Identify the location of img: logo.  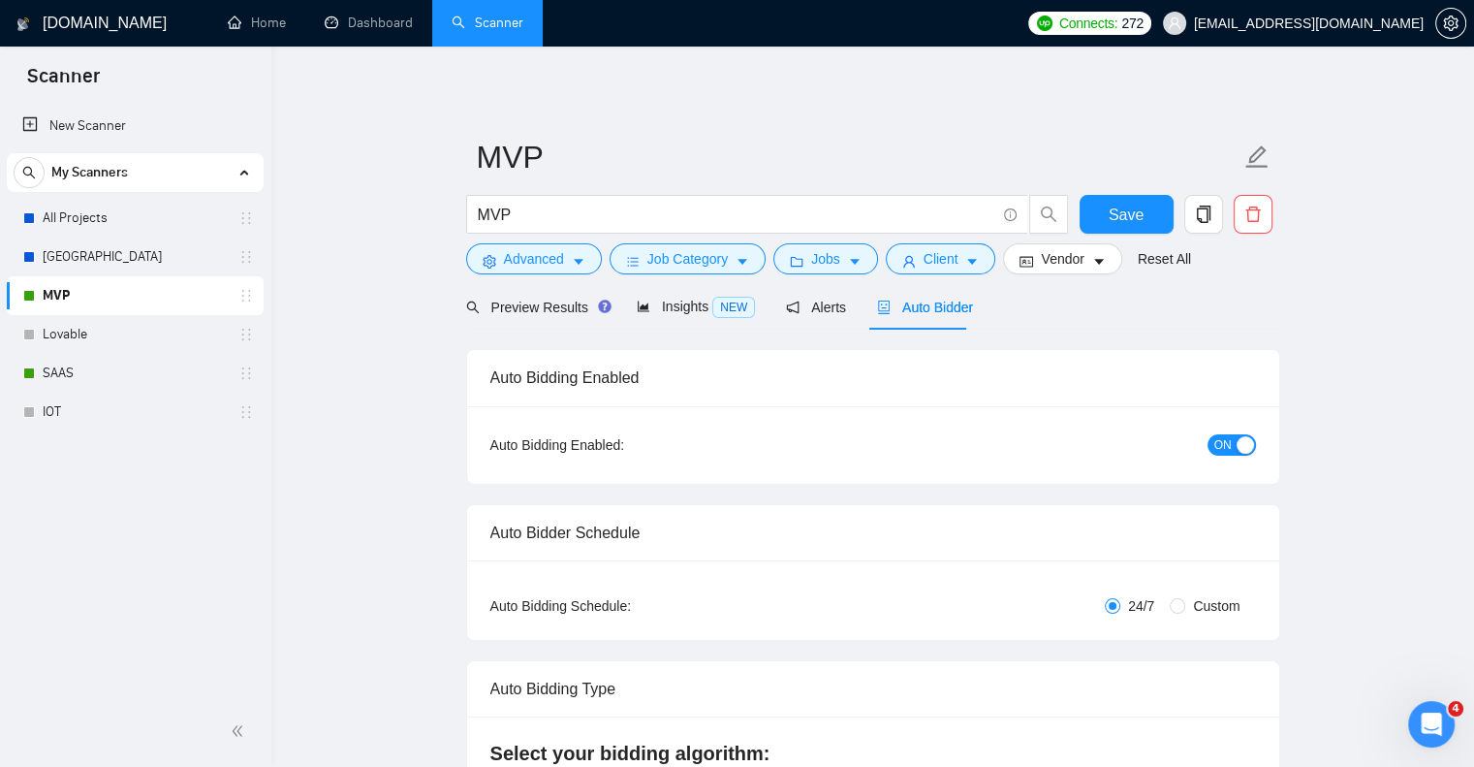
(23, 24).